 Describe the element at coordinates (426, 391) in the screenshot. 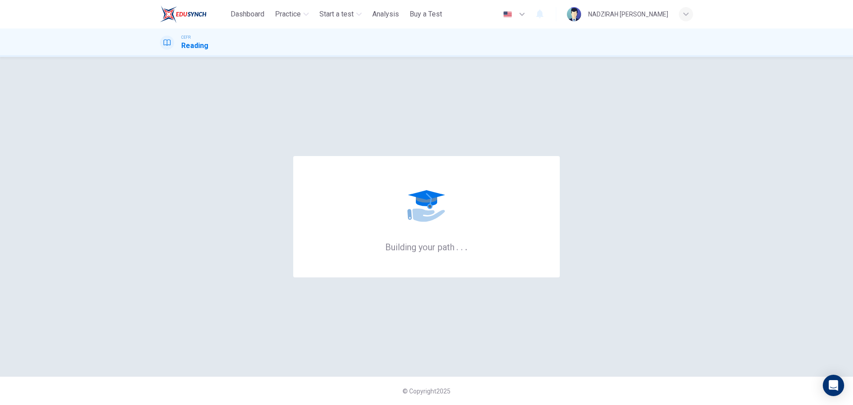

I see `span: © Copyright 2025` at that location.